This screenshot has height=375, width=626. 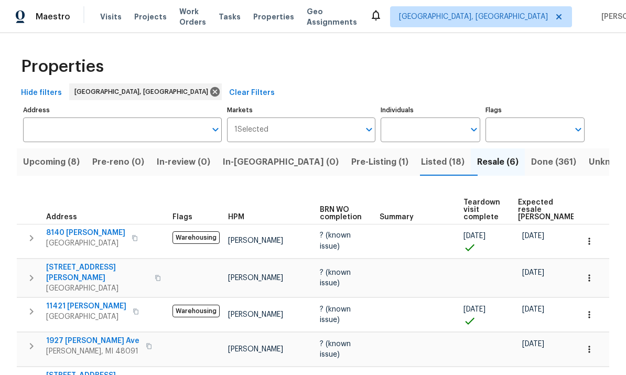 What do you see at coordinates (535, 110) in the screenshot?
I see `label: Flags` at bounding box center [535, 110].